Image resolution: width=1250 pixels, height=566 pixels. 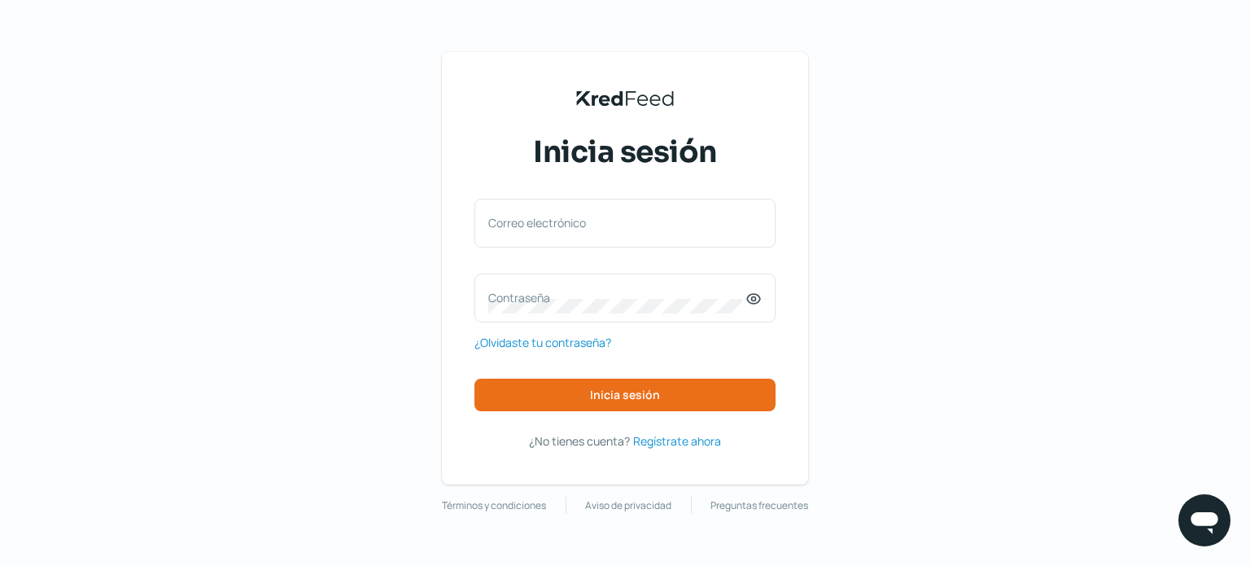 I want to click on span: Aviso de privacidad, so click(x=628, y=505).